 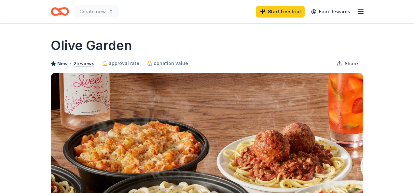 What do you see at coordinates (168, 63) in the screenshot?
I see `a: donation value` at bounding box center [168, 63].